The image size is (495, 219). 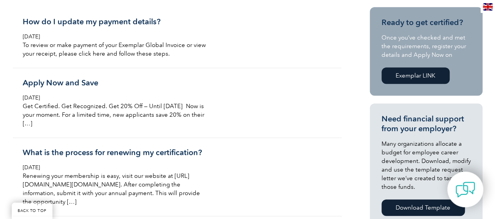 I want to click on h3: Apply Now and Save, so click(x=115, y=83).